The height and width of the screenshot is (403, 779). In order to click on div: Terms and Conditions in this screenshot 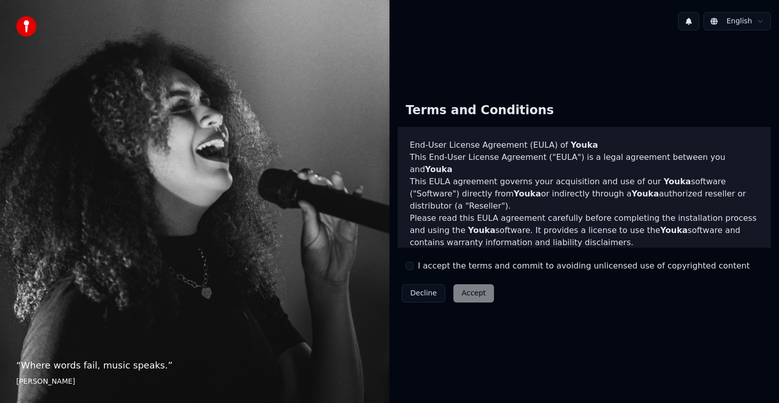, I will do `click(480, 111)`.